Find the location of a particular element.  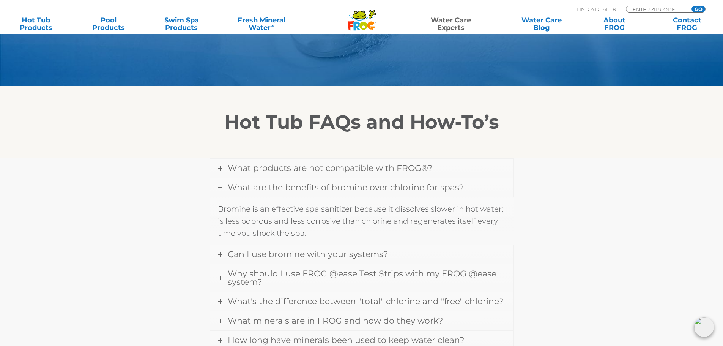

a: Swim SpaProducts is located at coordinates (181, 24).